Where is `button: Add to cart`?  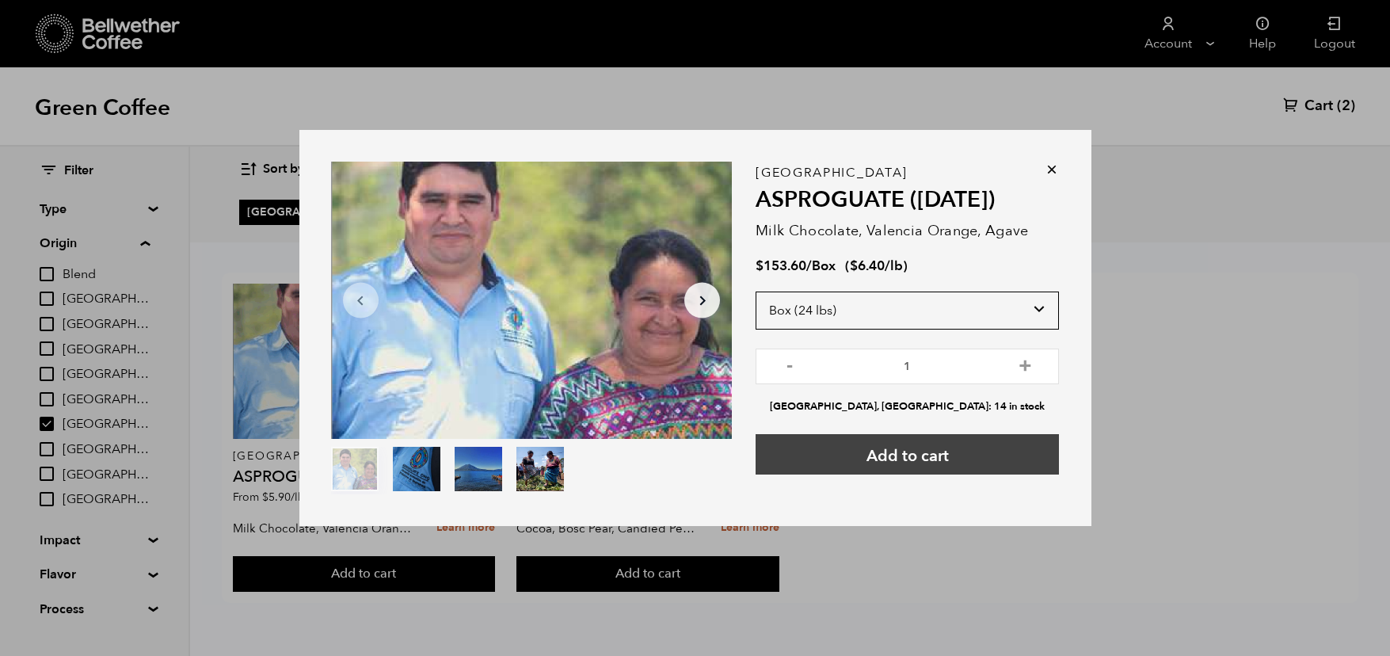 button: Add to cart is located at coordinates (907, 454).